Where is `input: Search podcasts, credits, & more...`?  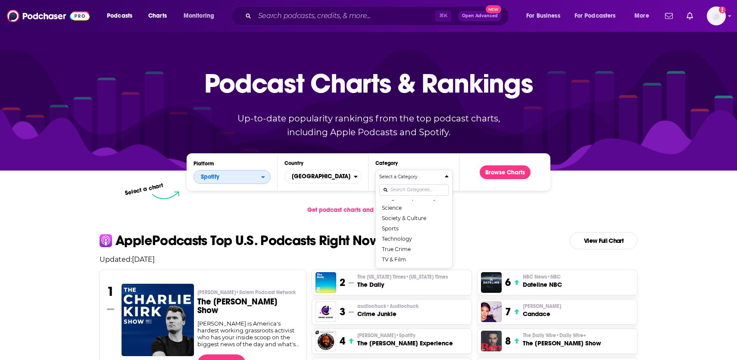
input: Search podcasts, credits, & more... is located at coordinates (345, 16).